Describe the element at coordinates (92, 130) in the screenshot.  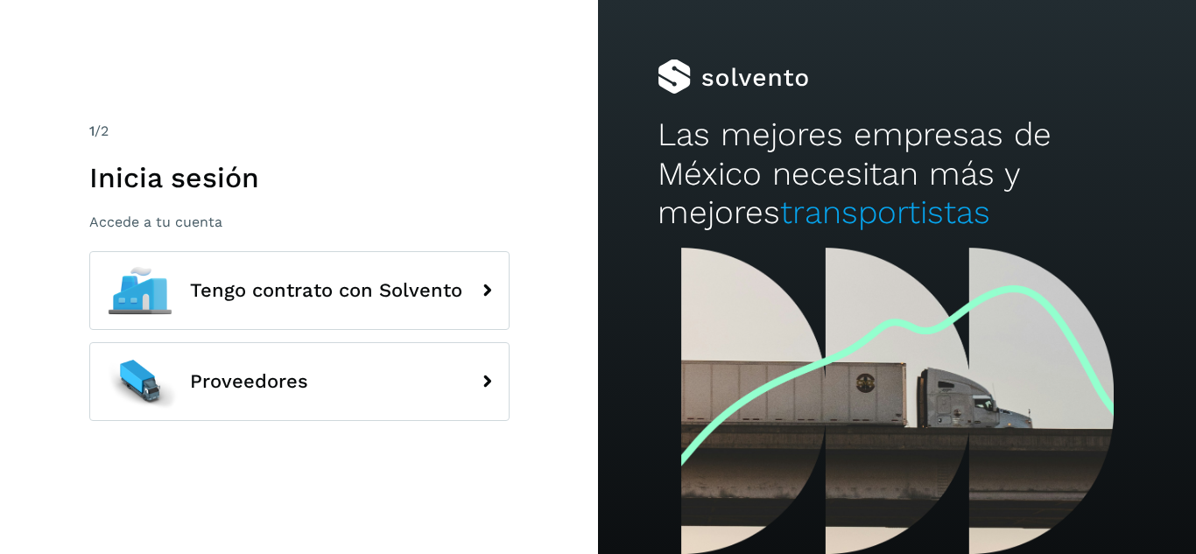
I see `span: 1` at that location.